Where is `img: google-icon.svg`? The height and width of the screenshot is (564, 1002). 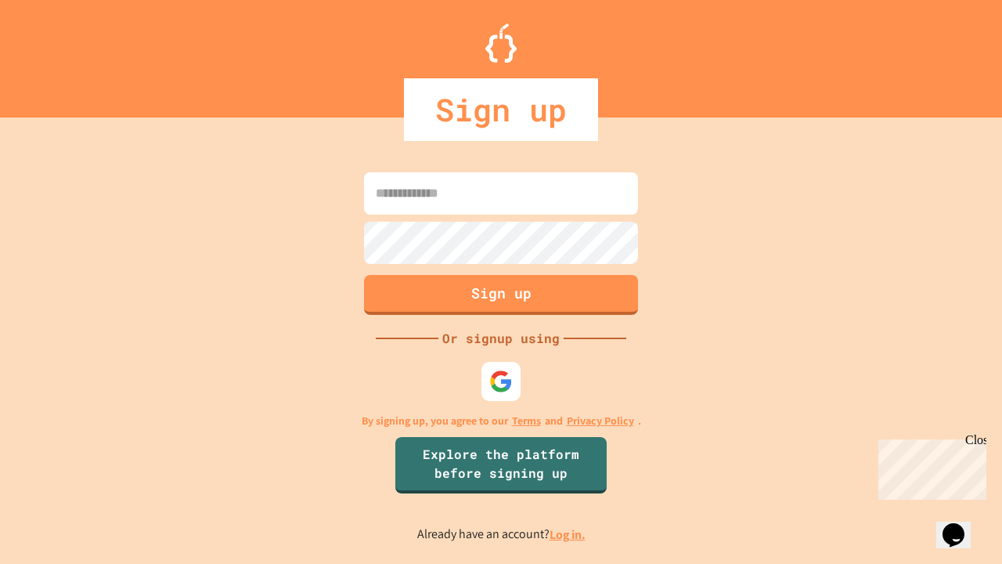 img: google-icon.svg is located at coordinates (501, 381).